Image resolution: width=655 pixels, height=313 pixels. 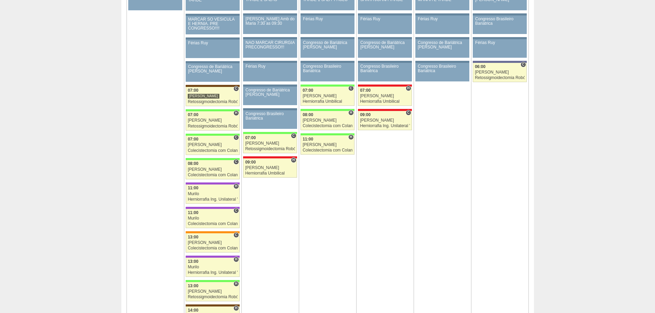 I want to click on div: Murilo, so click(x=212, y=267).